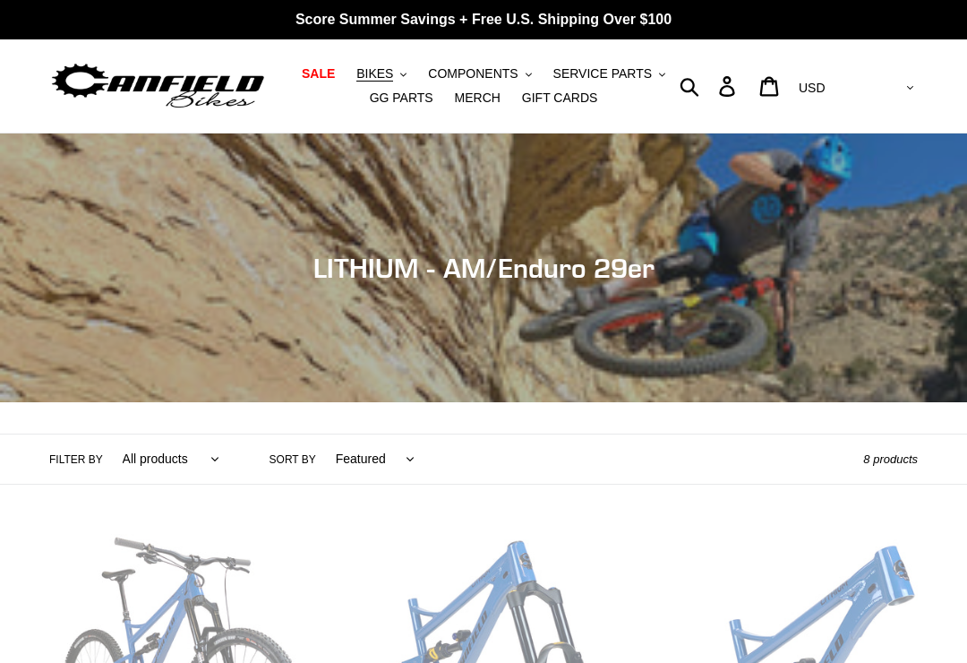 The image size is (967, 663). I want to click on a: GG PARTS, so click(401, 98).